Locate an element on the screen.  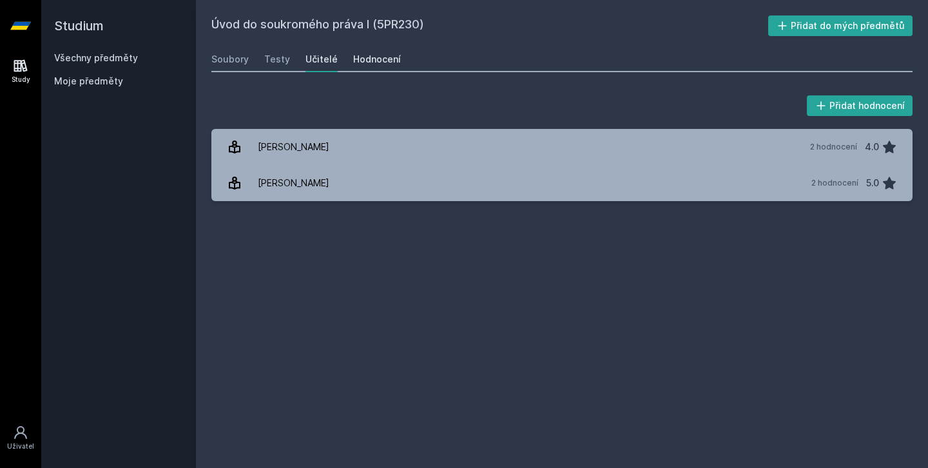
a: Testy is located at coordinates (277, 59).